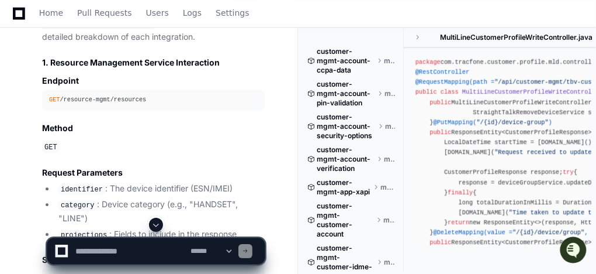  Describe the element at coordinates (232, 13) in the screenshot. I see `span: Settings` at that location.